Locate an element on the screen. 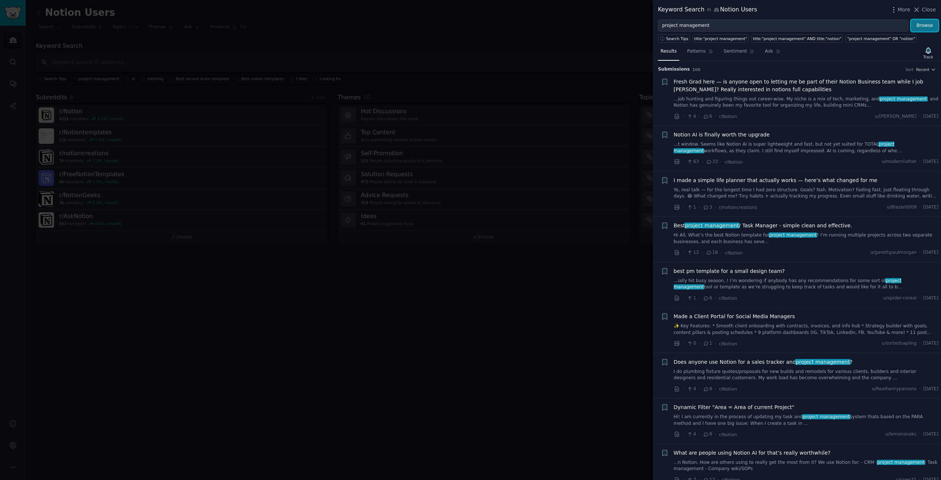  span: Notion AI is finally worth the upgrade is located at coordinates (722, 135).